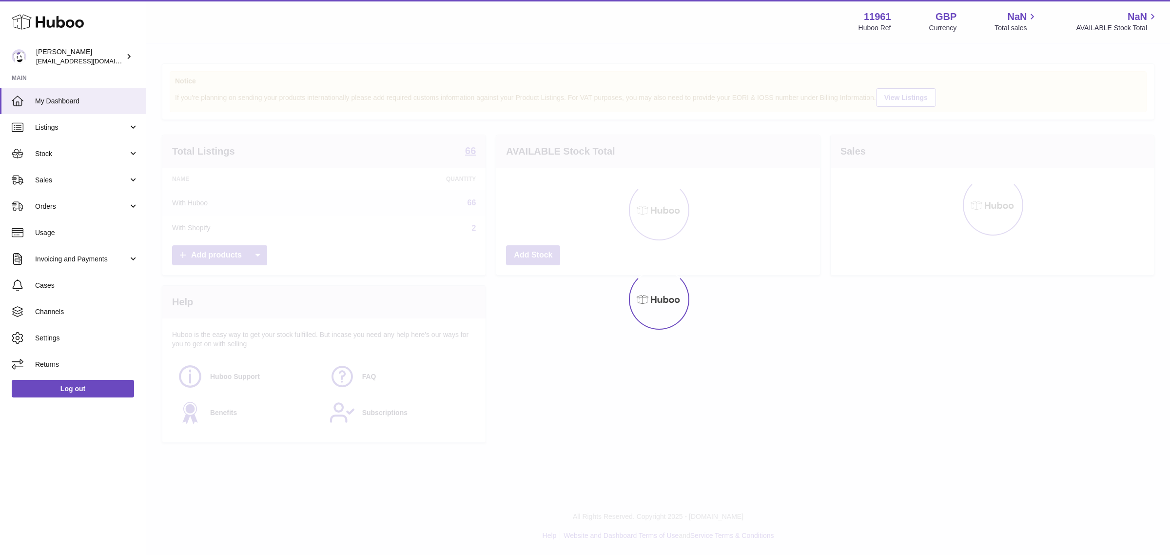 Image resolution: width=1170 pixels, height=555 pixels. Describe the element at coordinates (81, 180) in the screenshot. I see `span: Sales` at that location.